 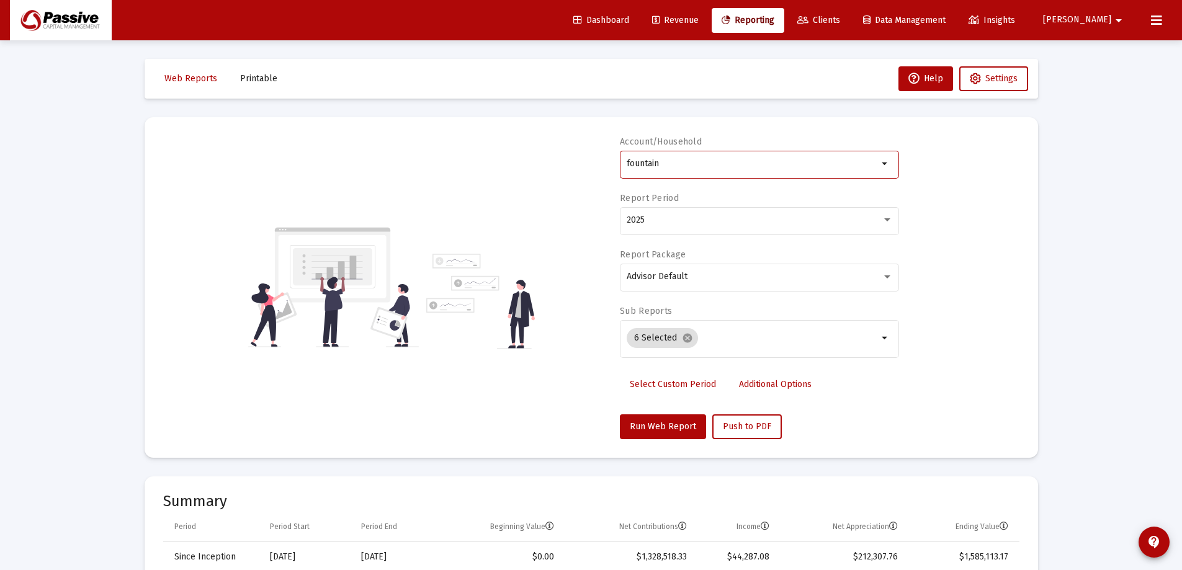 What do you see at coordinates (663, 426) in the screenshot?
I see `span: Run Web Report` at bounding box center [663, 426].